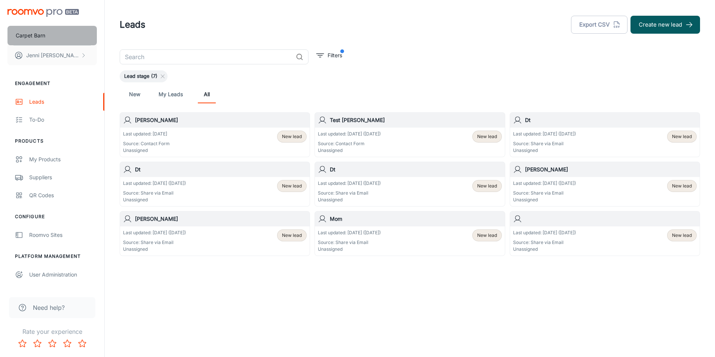  I want to click on div: QR Codes, so click(63, 195).